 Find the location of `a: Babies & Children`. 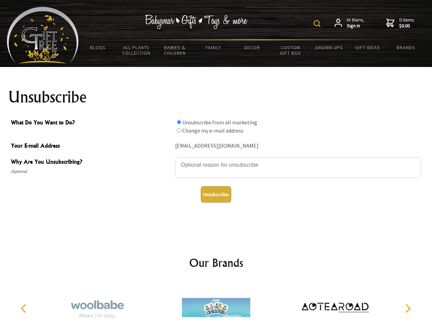

a: Babies & Children is located at coordinates (175, 50).